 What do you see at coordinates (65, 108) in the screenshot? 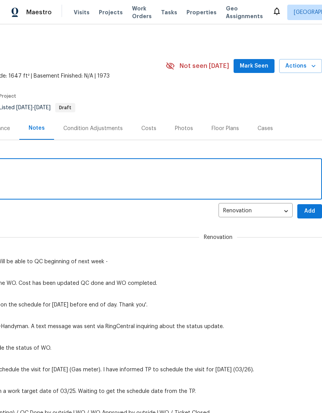
I see `span: Draft` at bounding box center [65, 108].